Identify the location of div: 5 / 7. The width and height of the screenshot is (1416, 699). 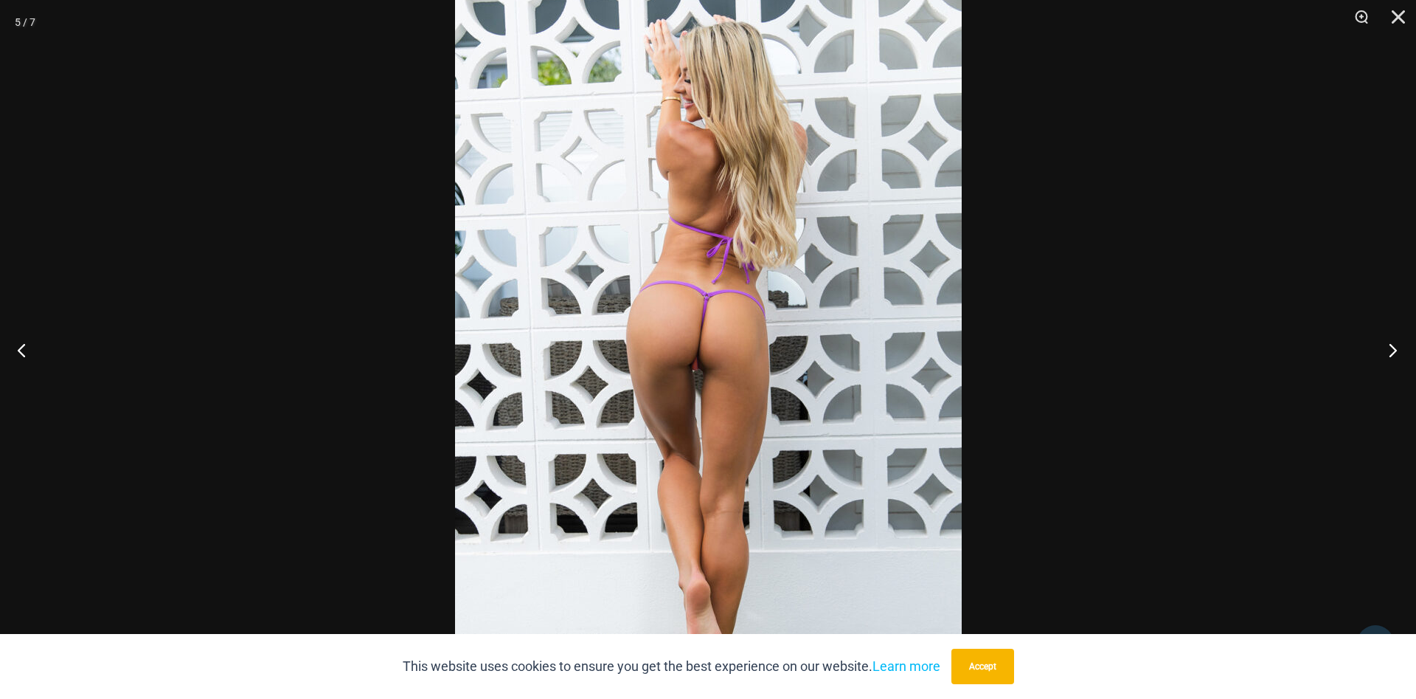
(25, 22).